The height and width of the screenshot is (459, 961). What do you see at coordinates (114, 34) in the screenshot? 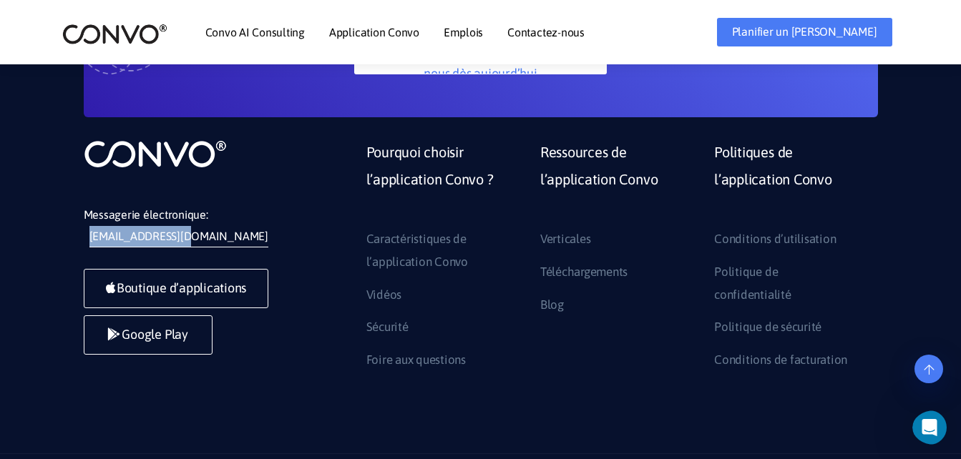
I see `img: logo_2.png` at bounding box center [114, 34].